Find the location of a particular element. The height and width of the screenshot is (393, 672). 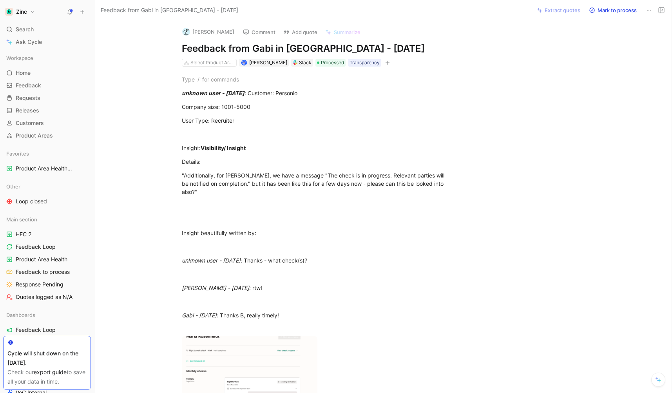

div: Processed is located at coordinates (330, 63).